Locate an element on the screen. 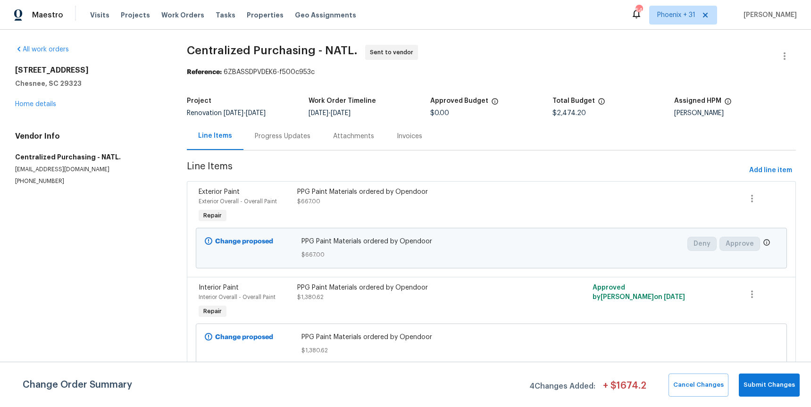 Image resolution: width=811 pixels, height=407 pixels. h5: Project is located at coordinates (199, 101).